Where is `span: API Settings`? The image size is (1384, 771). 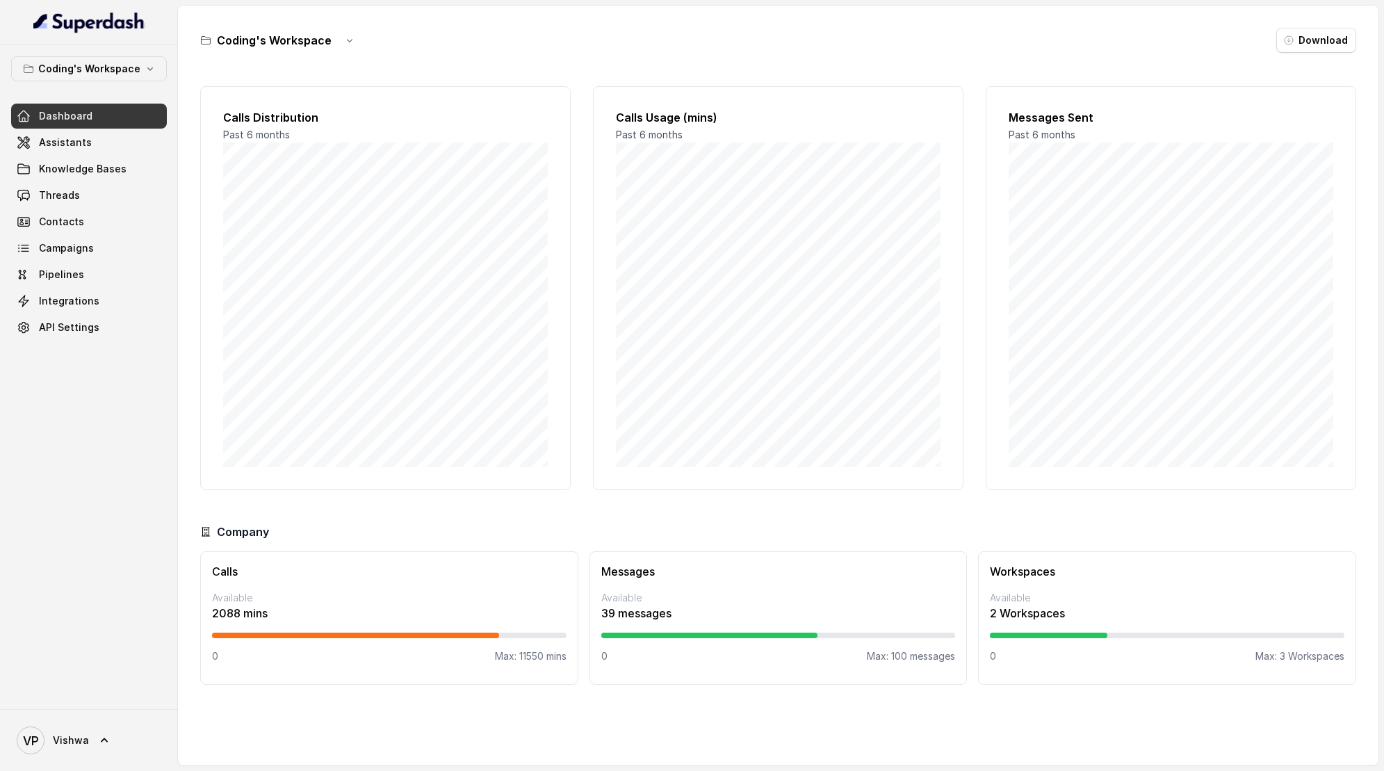
span: API Settings is located at coordinates (69, 327).